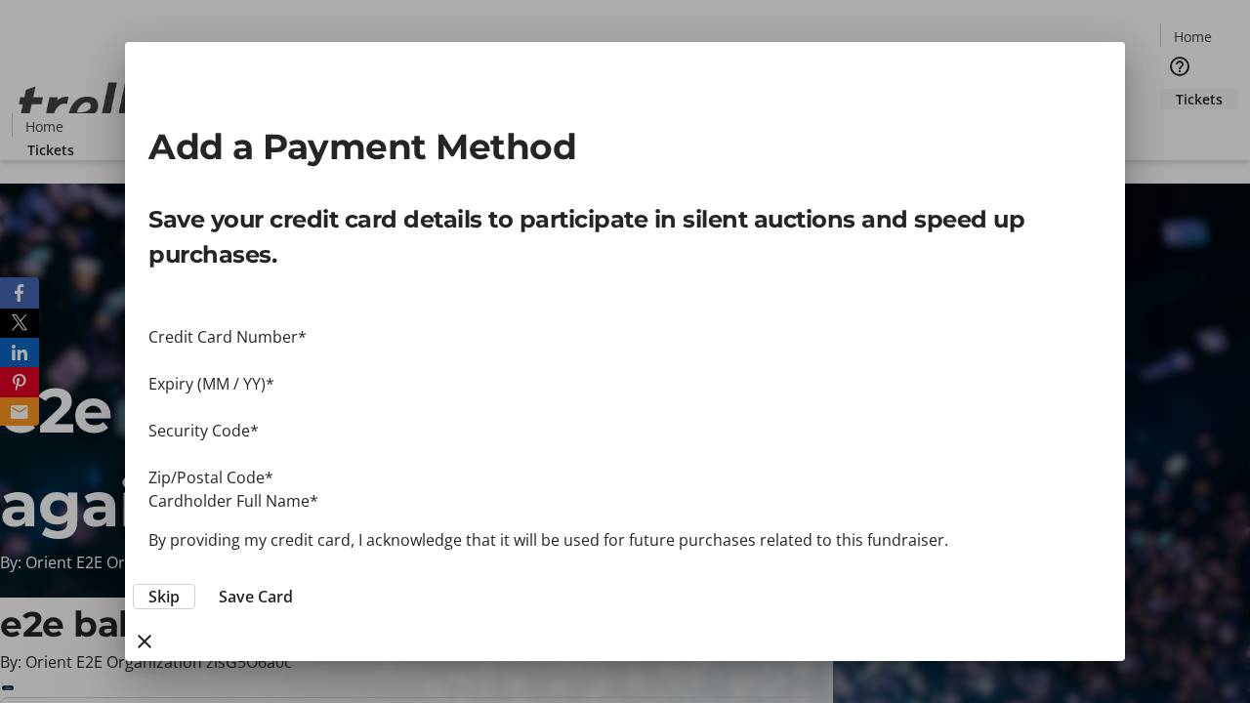 The image size is (1250, 703). What do you see at coordinates (256, 597) in the screenshot?
I see `button: Save Card` at bounding box center [256, 597].